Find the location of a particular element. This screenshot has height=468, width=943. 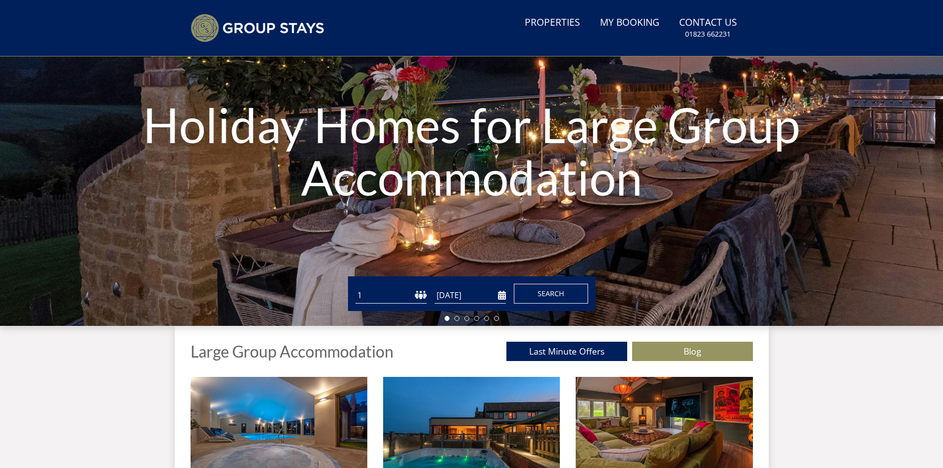

span: Search is located at coordinates (551, 293).